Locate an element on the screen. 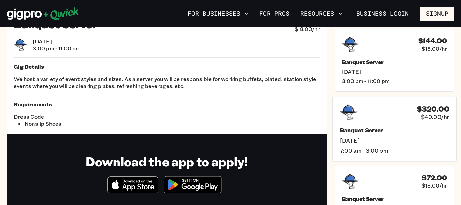 This screenshot has width=461, height=205. a: For Pros is located at coordinates (275, 14).